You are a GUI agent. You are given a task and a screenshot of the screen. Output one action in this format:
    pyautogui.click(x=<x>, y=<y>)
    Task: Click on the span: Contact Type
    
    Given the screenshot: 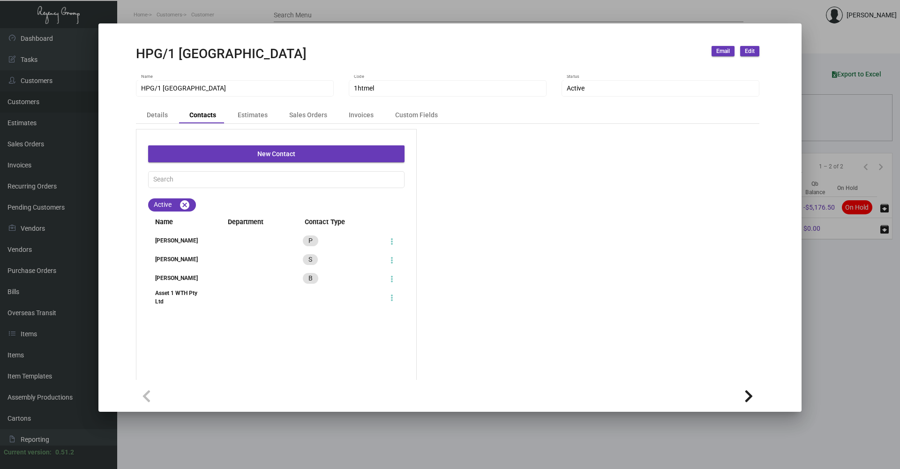 What is the action you would take?
    pyautogui.click(x=351, y=222)
    